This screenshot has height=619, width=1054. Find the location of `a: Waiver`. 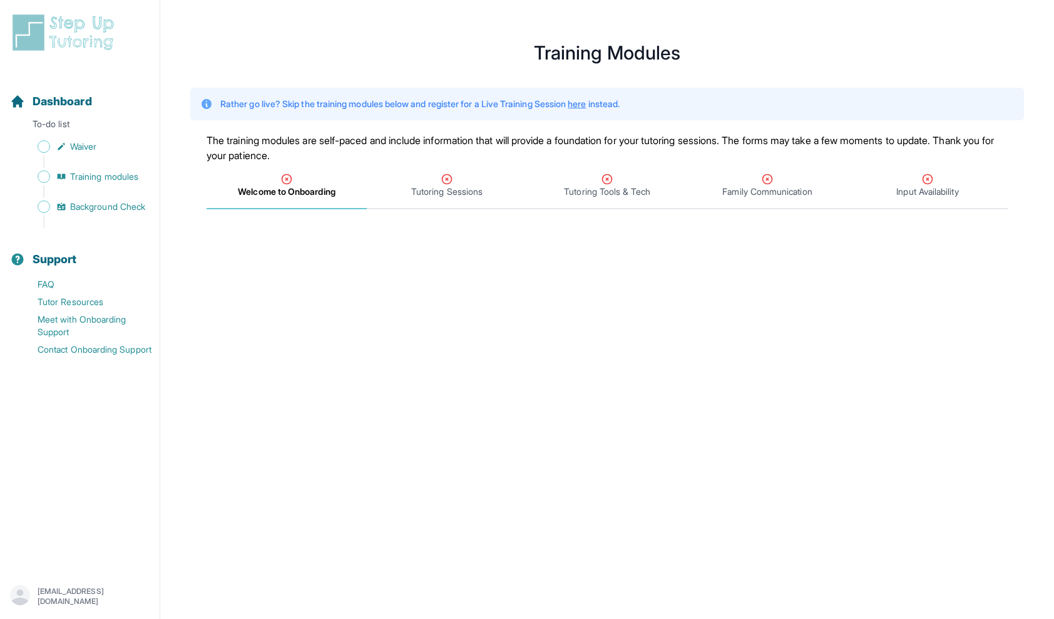

a: Waiver is located at coordinates (85, 147).